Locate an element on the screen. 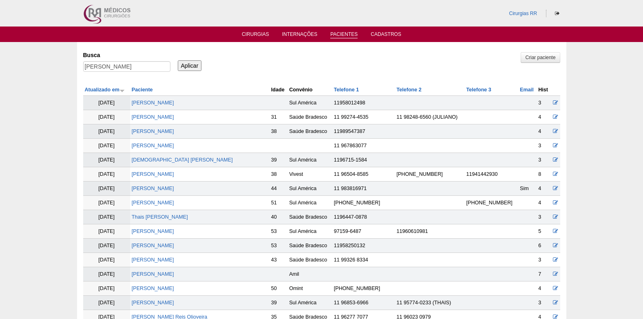 This screenshot has height=319, width=643. td: Vivest is located at coordinates (310, 174).